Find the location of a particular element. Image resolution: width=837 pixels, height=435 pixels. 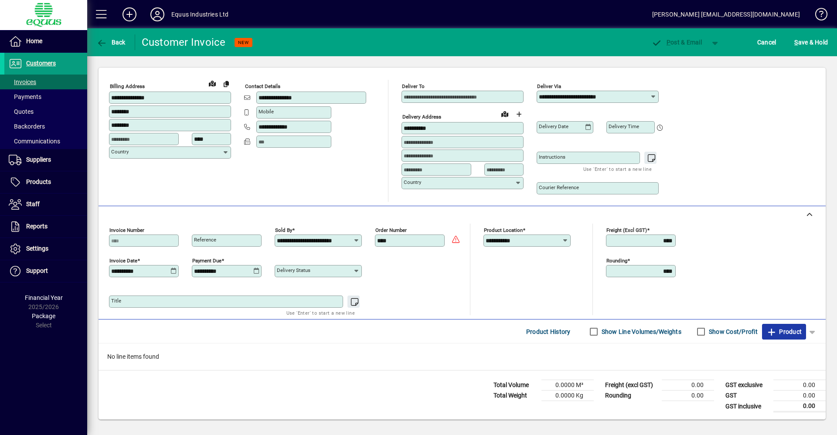

span: Communications is located at coordinates (34, 141).